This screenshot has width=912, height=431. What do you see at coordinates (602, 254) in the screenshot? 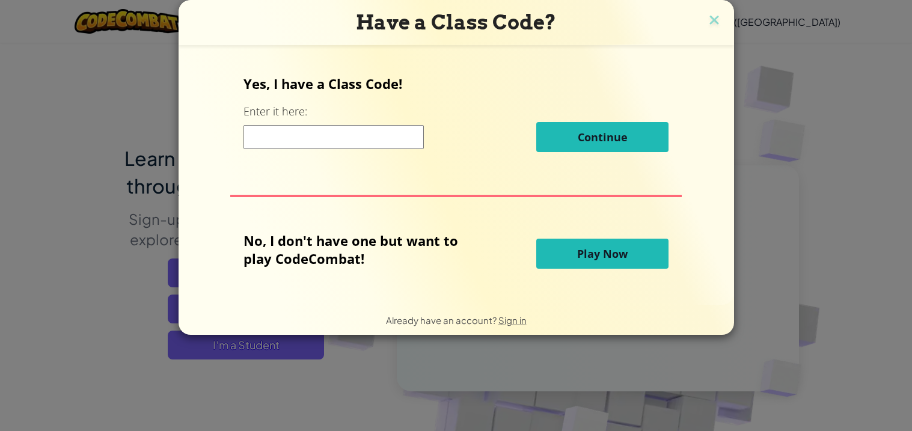
I see `button: Play Now` at bounding box center [602, 254].